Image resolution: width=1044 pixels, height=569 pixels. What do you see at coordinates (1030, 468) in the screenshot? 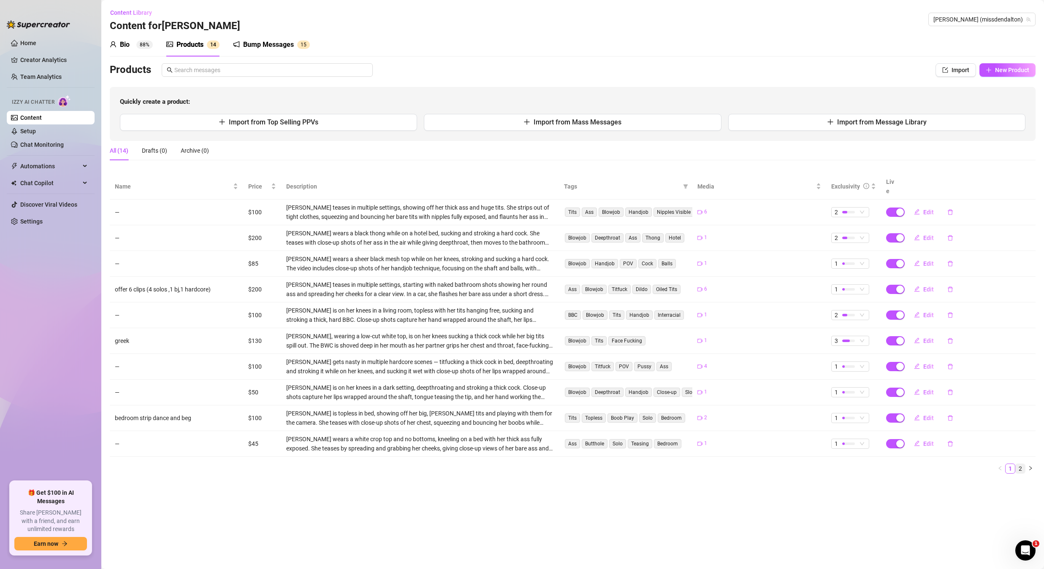
I see `span: right` at bounding box center [1030, 468].